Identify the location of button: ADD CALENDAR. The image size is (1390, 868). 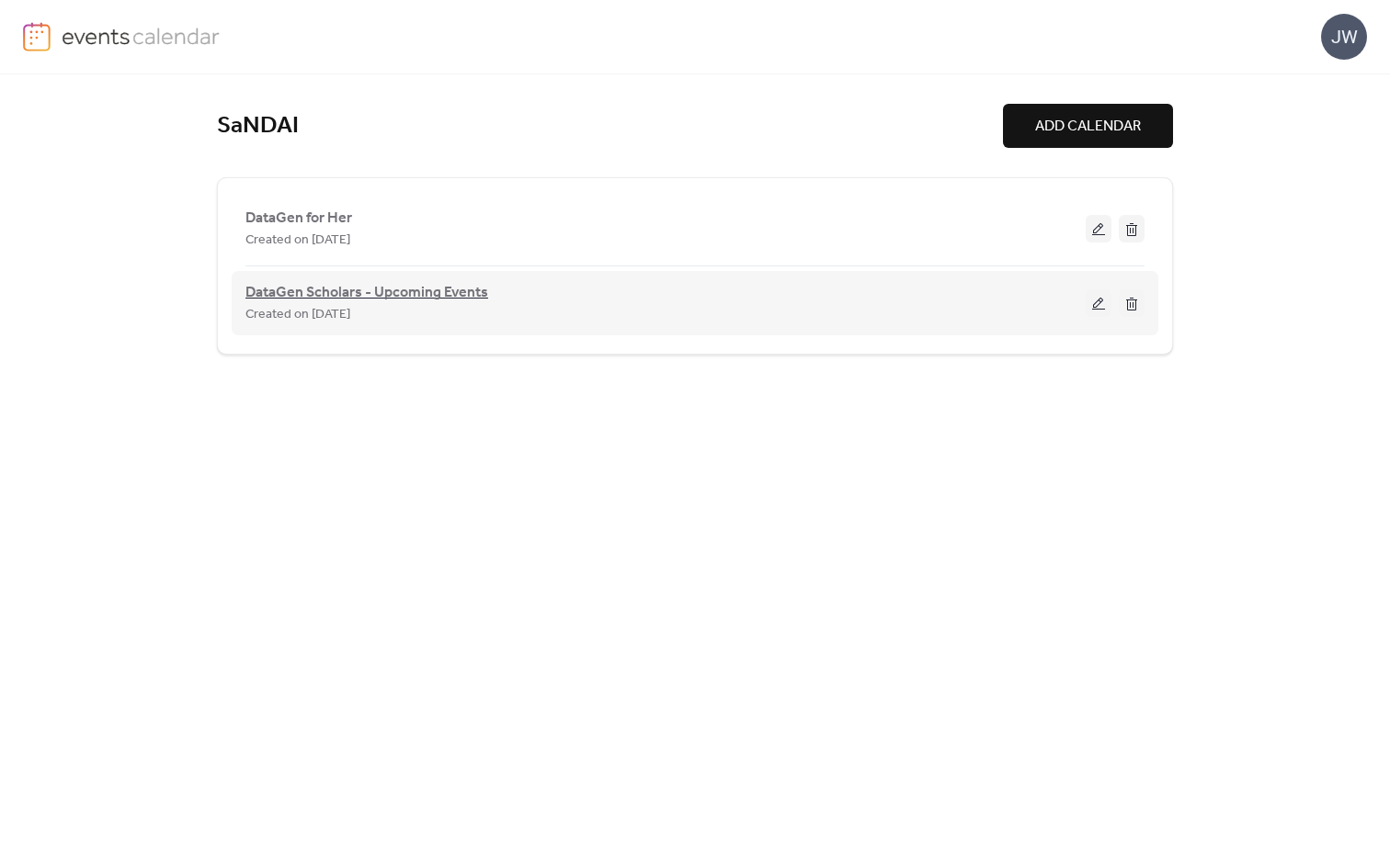
(1087, 126).